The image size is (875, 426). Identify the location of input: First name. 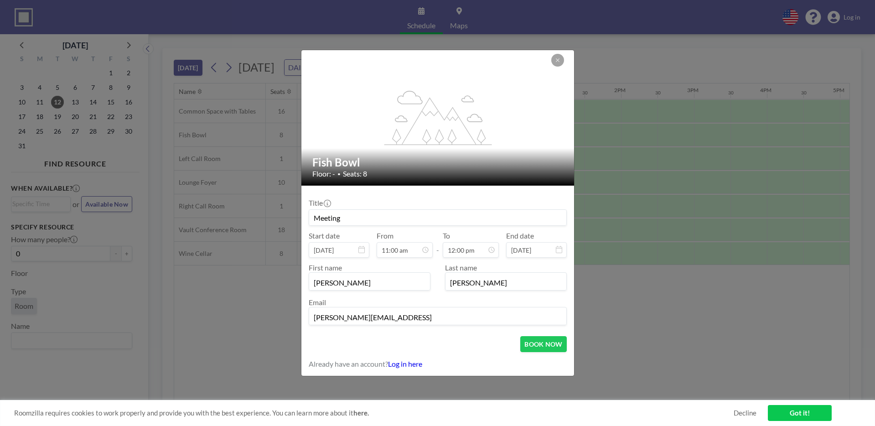
(369, 282).